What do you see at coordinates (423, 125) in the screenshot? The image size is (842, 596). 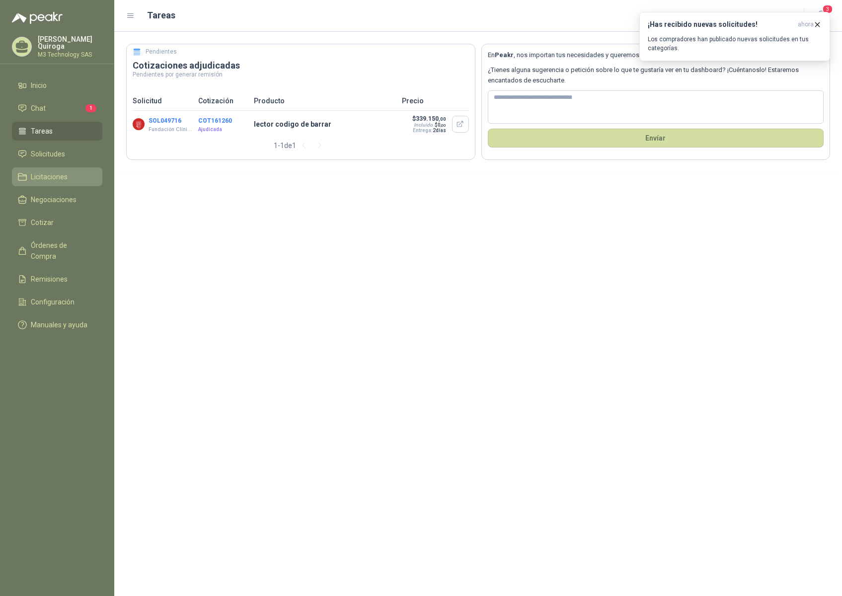 I see `div: Incluido` at bounding box center [423, 125].